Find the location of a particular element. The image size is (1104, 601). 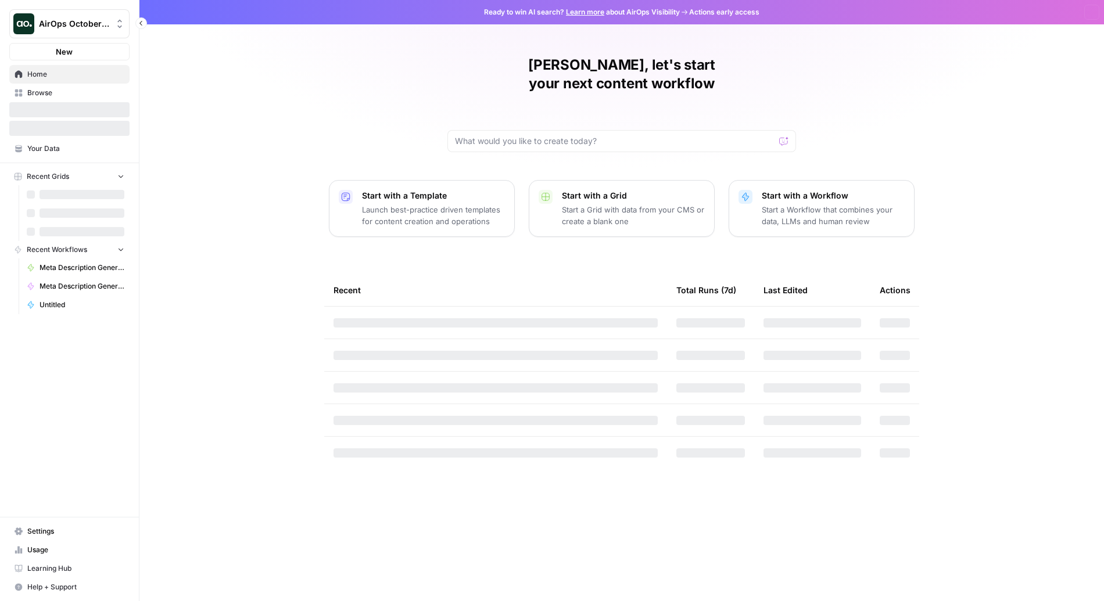

span: Untitled is located at coordinates (82, 305).